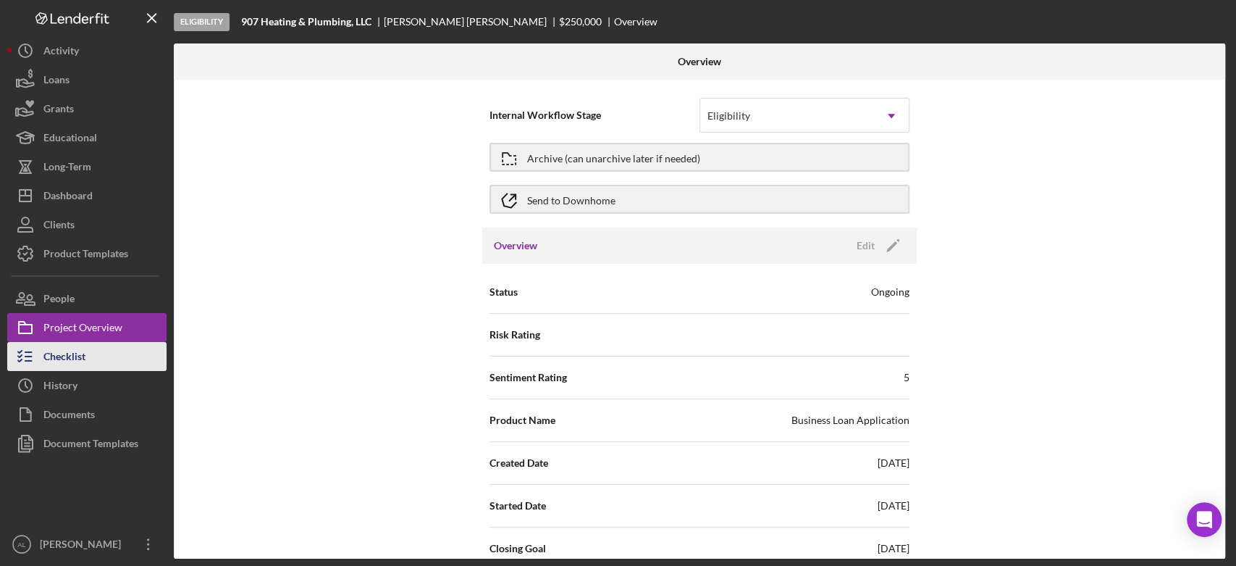  I want to click on div: Ongoing, so click(890, 292).